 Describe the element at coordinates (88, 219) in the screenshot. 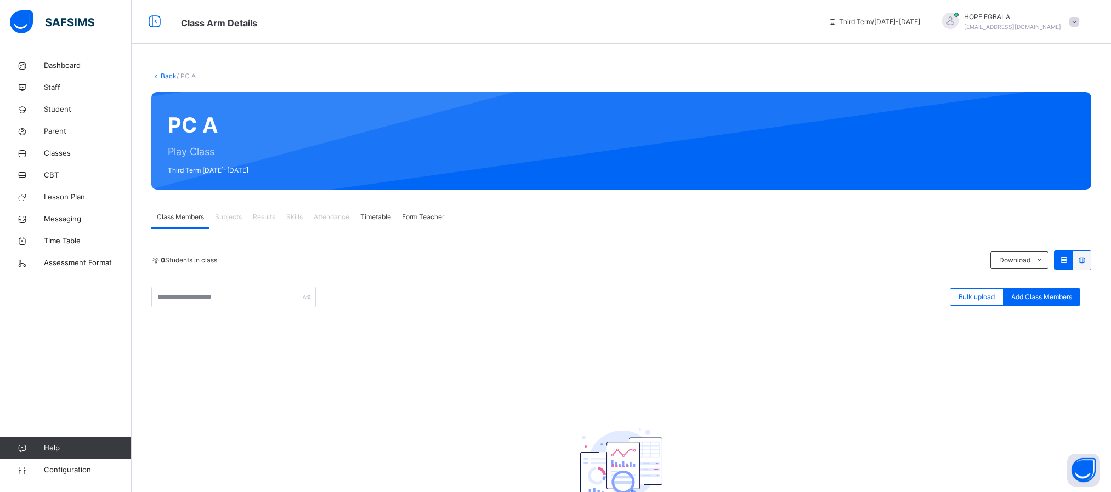

I see `span: Messaging` at that location.